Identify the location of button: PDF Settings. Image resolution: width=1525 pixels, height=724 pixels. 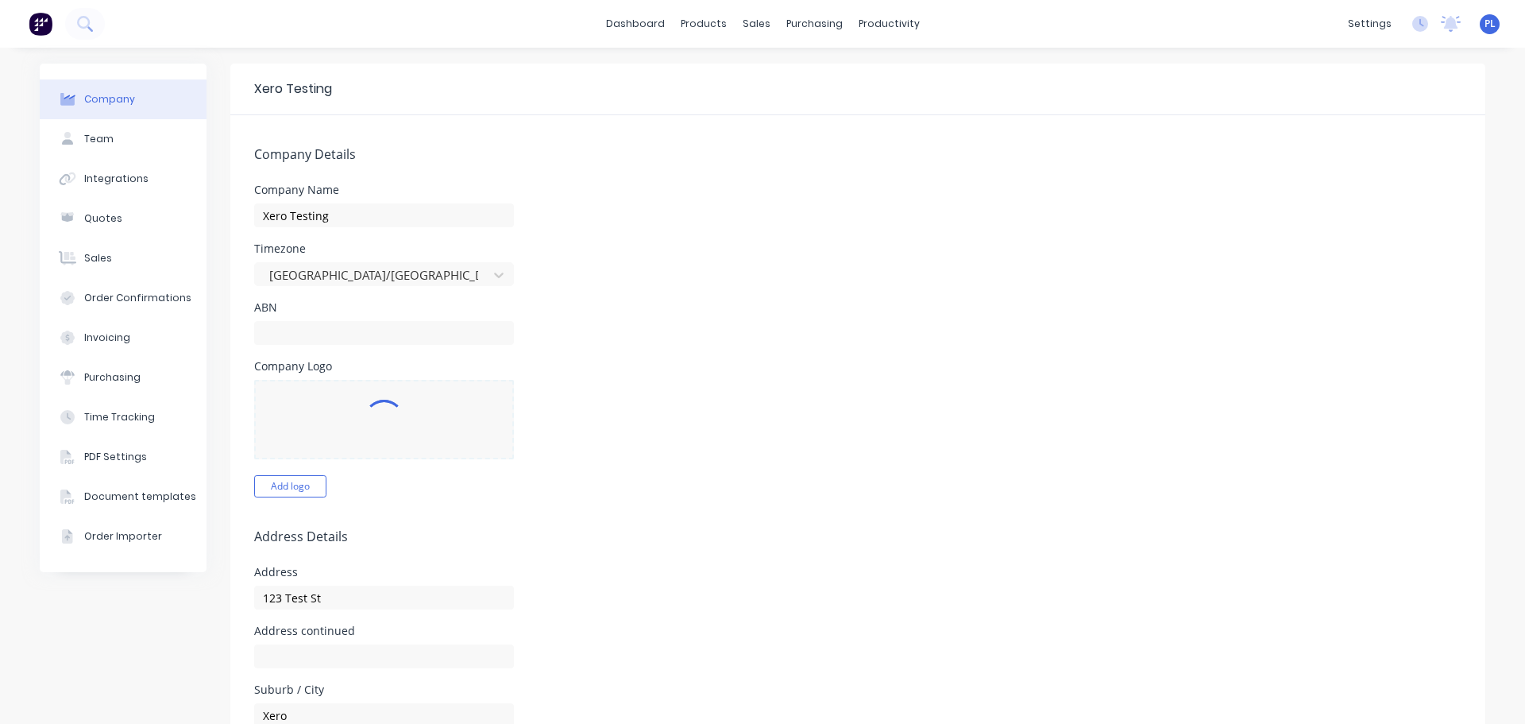
(123, 457).